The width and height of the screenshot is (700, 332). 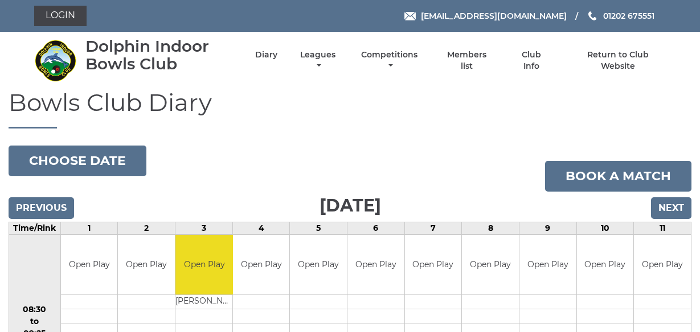 I want to click on a: Leagues, so click(x=318, y=60).